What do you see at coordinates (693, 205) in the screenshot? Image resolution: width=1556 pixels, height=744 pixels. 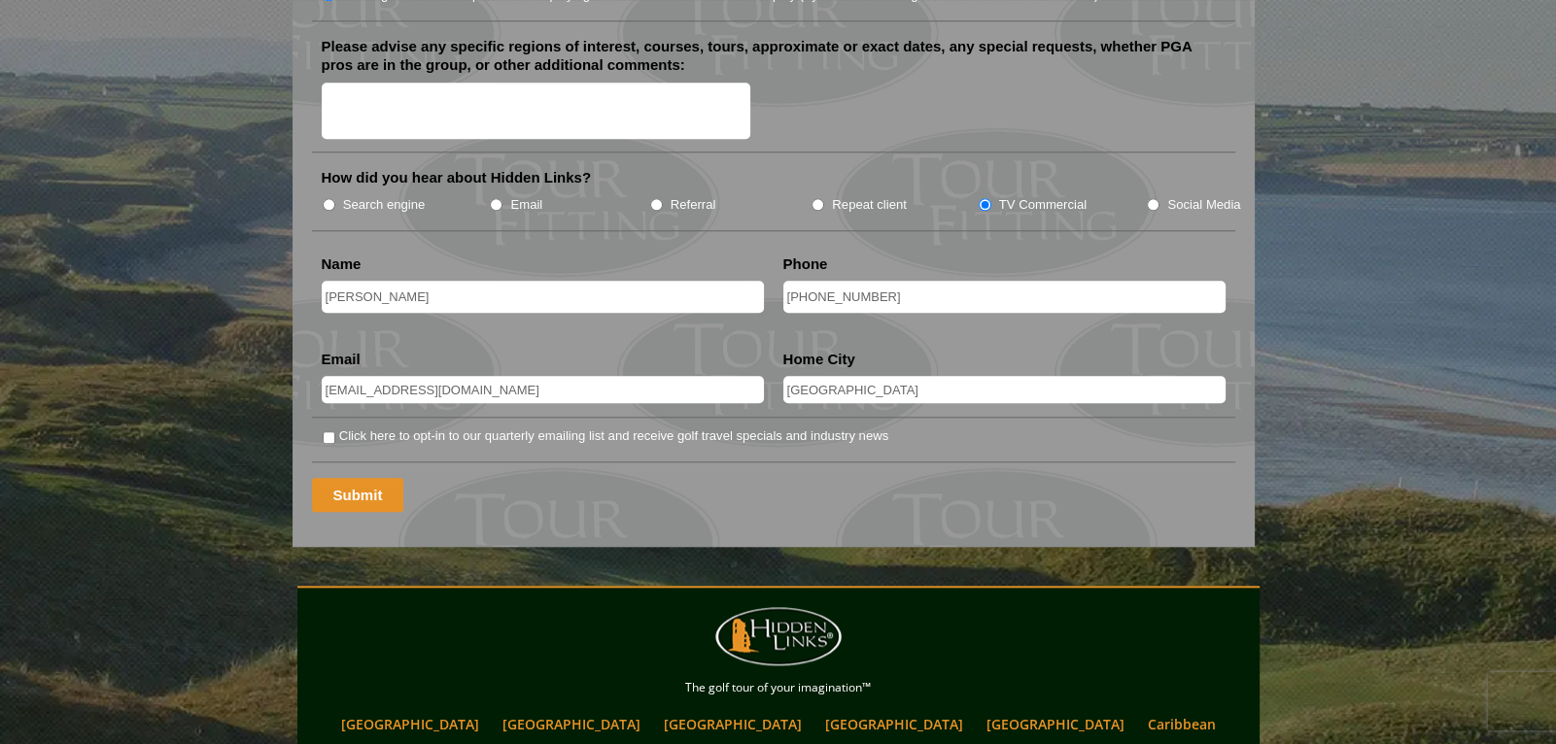 I see `label: Referral` at bounding box center [693, 205].